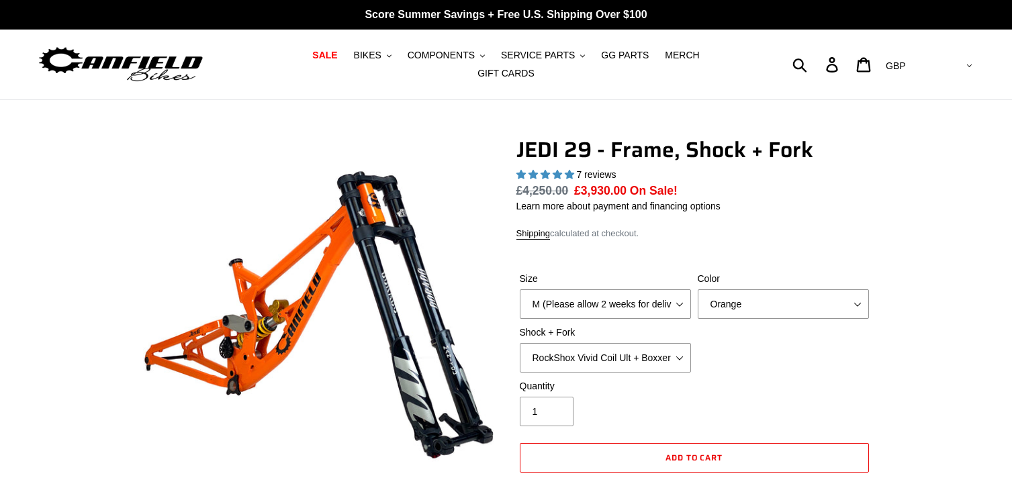 The width and height of the screenshot is (1012, 490). I want to click on span: BIKES, so click(367, 55).